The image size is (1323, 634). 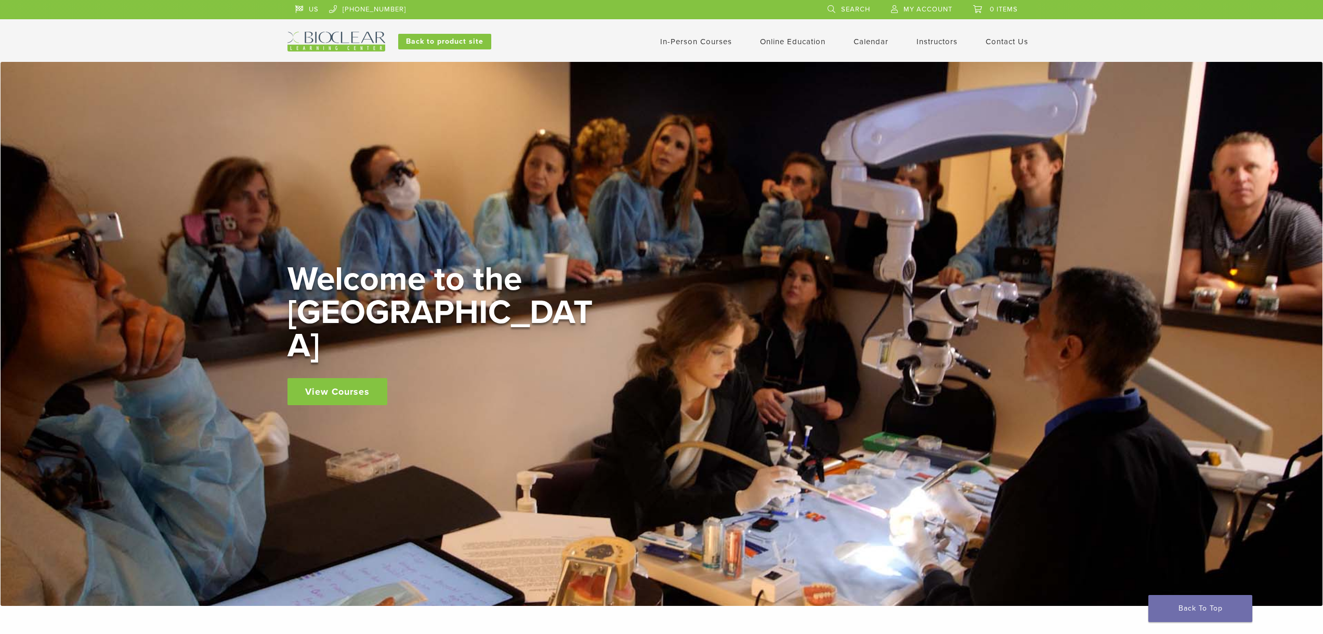 I want to click on img: Bioclear, so click(x=336, y=42).